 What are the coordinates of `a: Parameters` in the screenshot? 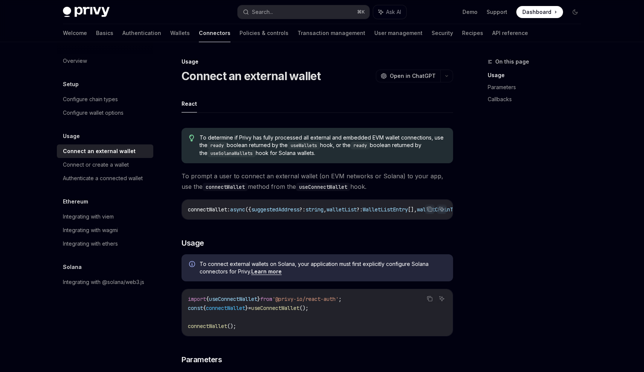 It's located at (537, 87).